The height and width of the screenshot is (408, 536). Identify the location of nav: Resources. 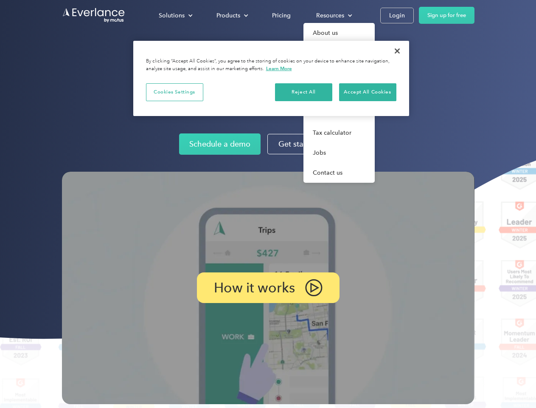
(339, 103).